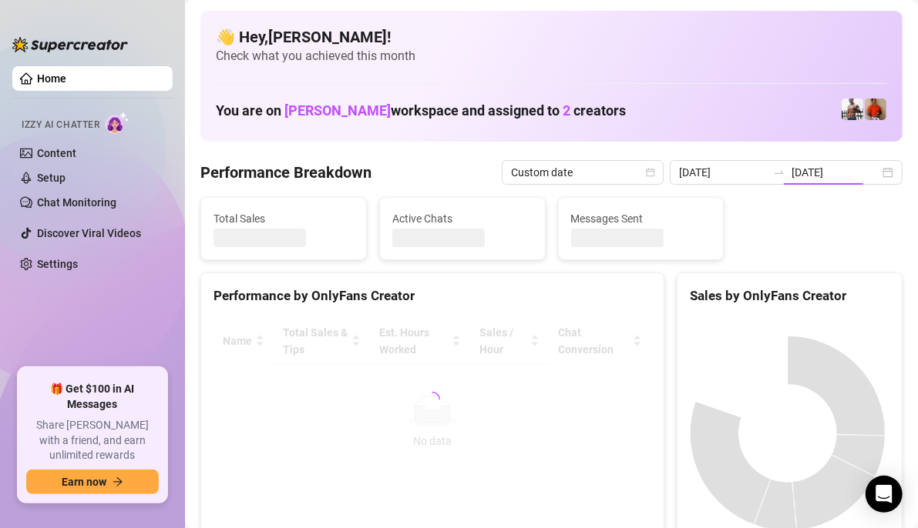  Describe the element at coordinates (582, 173) in the screenshot. I see `span: Custom date` at that location.